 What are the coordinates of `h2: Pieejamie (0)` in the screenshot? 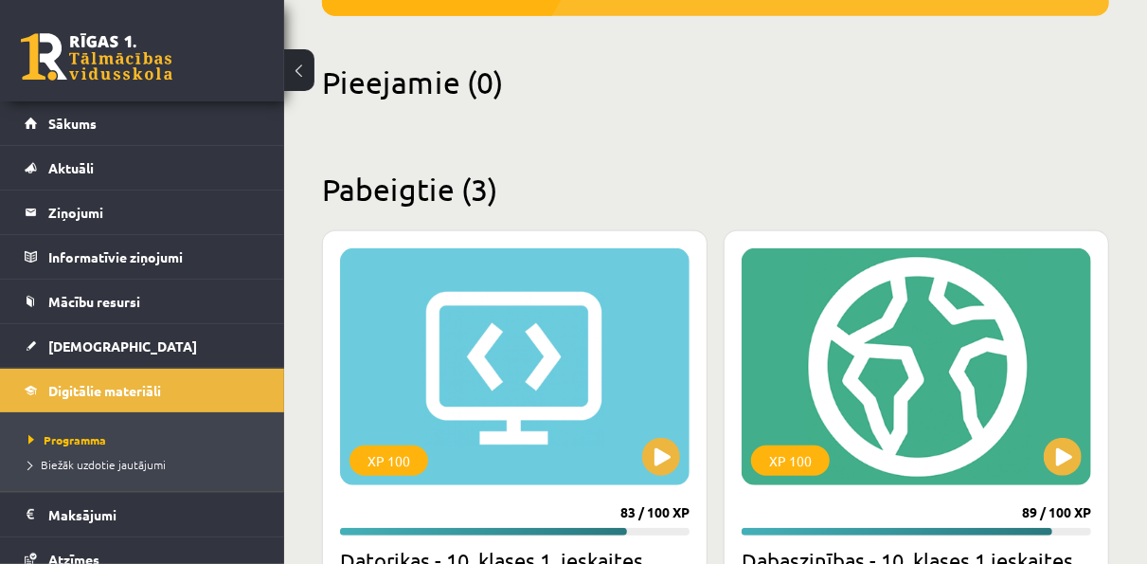 It's located at (715, 81).